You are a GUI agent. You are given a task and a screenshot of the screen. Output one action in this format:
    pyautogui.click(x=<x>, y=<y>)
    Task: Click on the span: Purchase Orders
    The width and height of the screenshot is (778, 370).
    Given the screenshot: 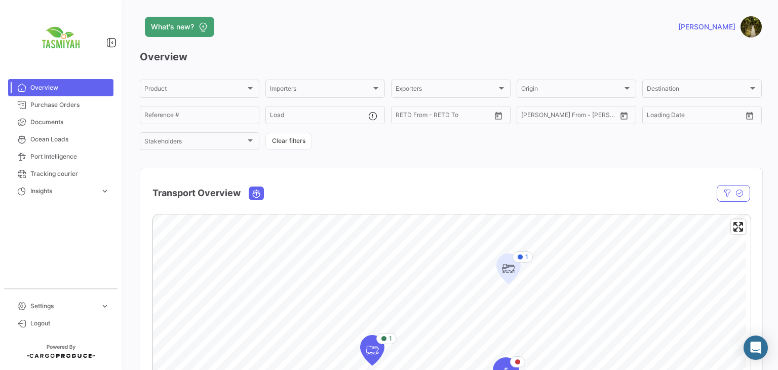 What is the action you would take?
    pyautogui.click(x=70, y=105)
    